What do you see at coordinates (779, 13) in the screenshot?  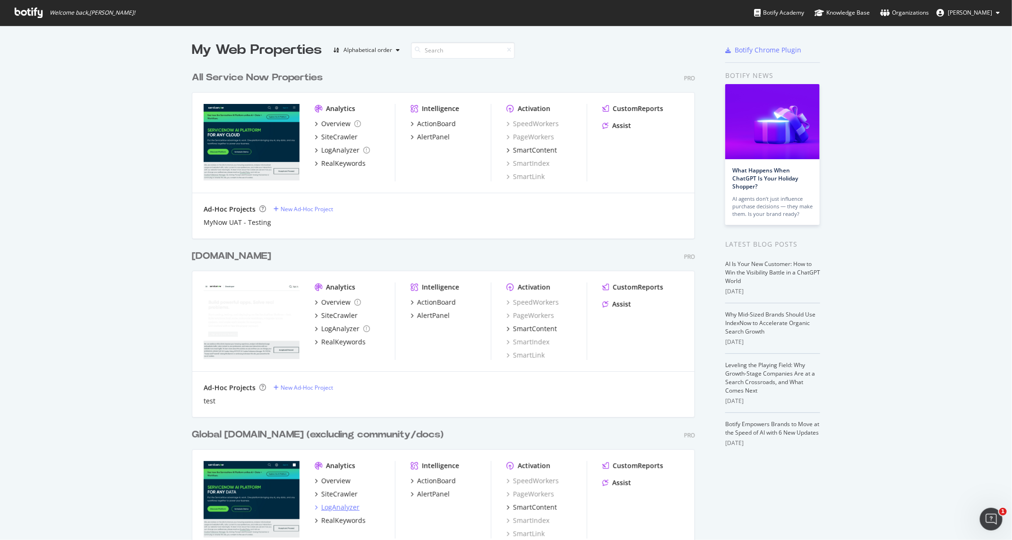 I see `div: Botify Academy` at bounding box center [779, 13].